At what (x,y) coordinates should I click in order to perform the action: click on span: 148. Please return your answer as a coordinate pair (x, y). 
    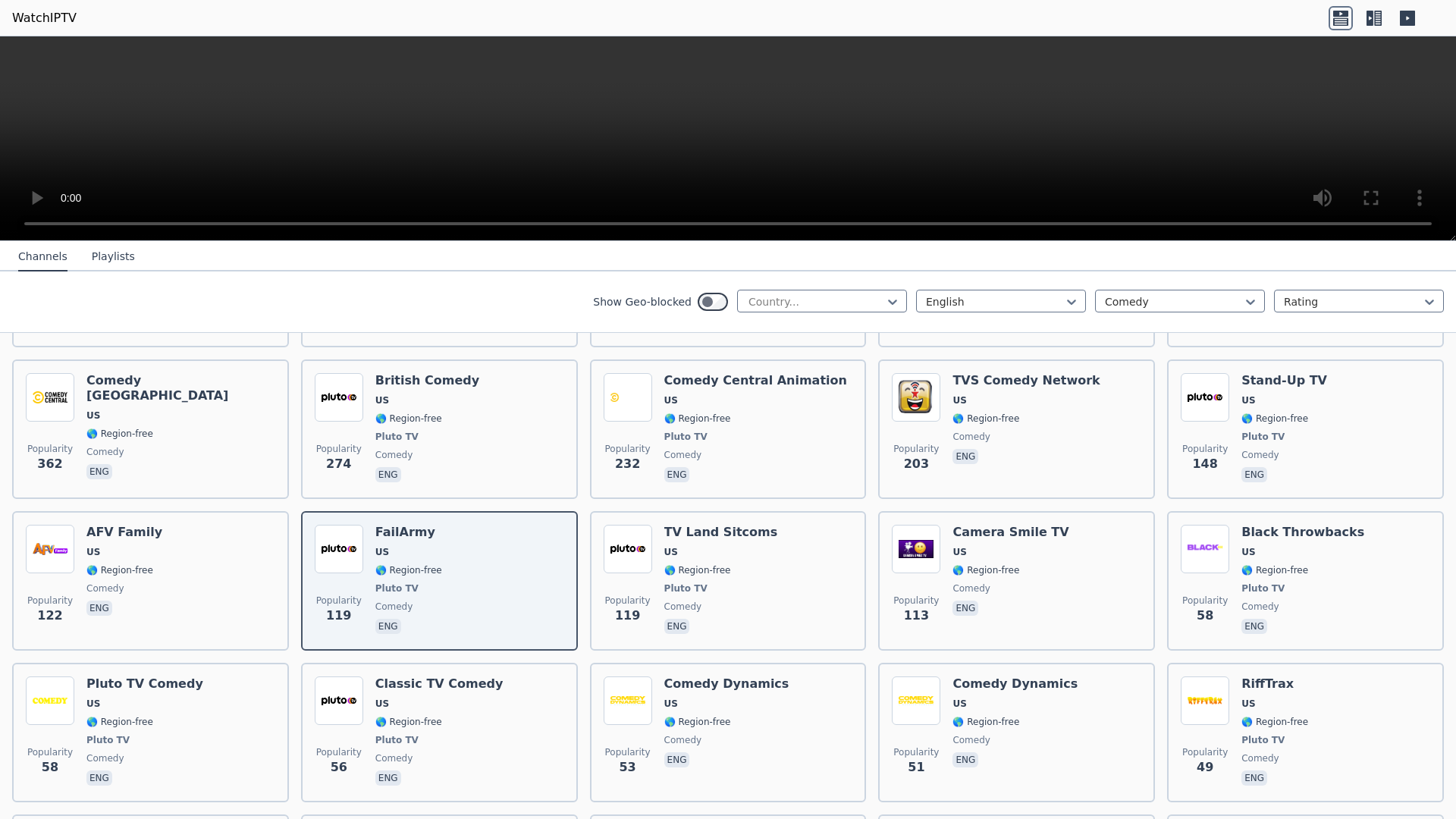
    Looking at the image, I should click on (1204, 464).